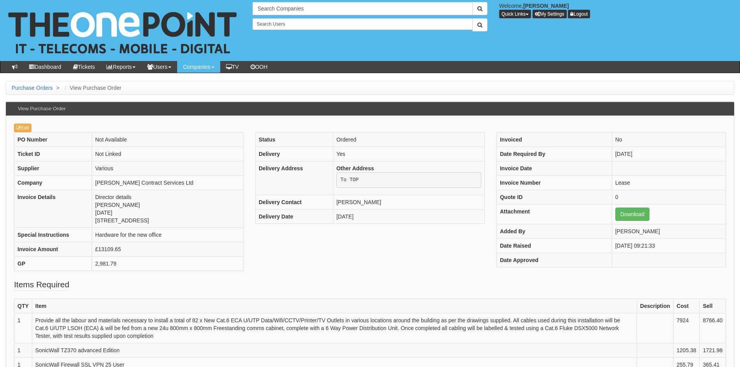 The height and width of the screenshot is (367, 740). I want to click on td: SonicWall TZ370 advanced Edition, so click(334, 350).